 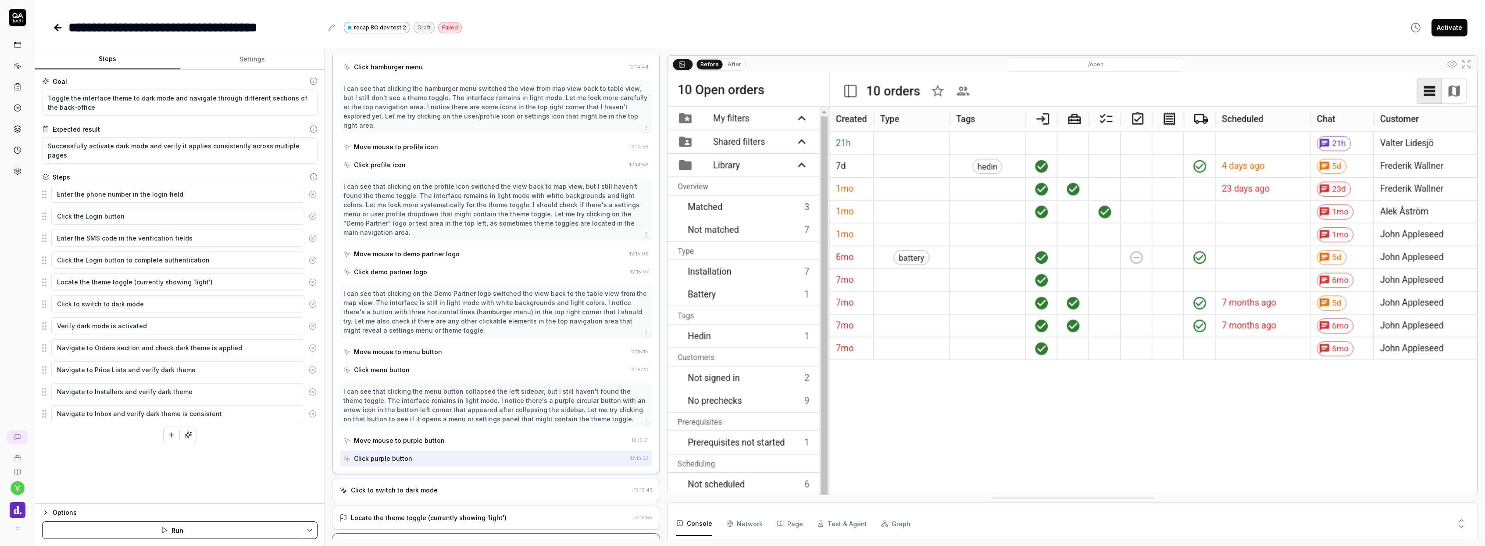 I want to click on a: New conversation, so click(x=18, y=437).